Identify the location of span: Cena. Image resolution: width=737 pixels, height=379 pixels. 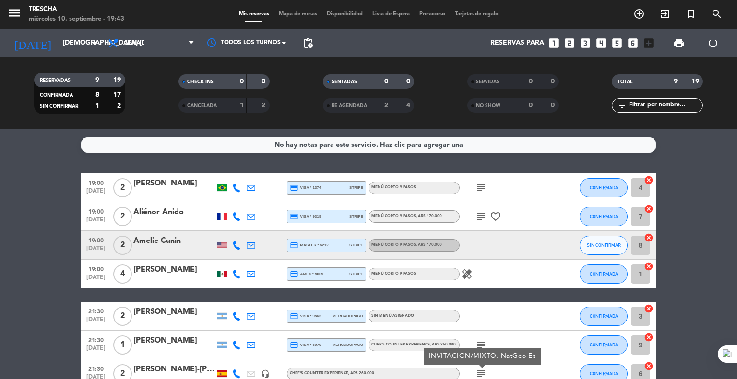
(132, 43).